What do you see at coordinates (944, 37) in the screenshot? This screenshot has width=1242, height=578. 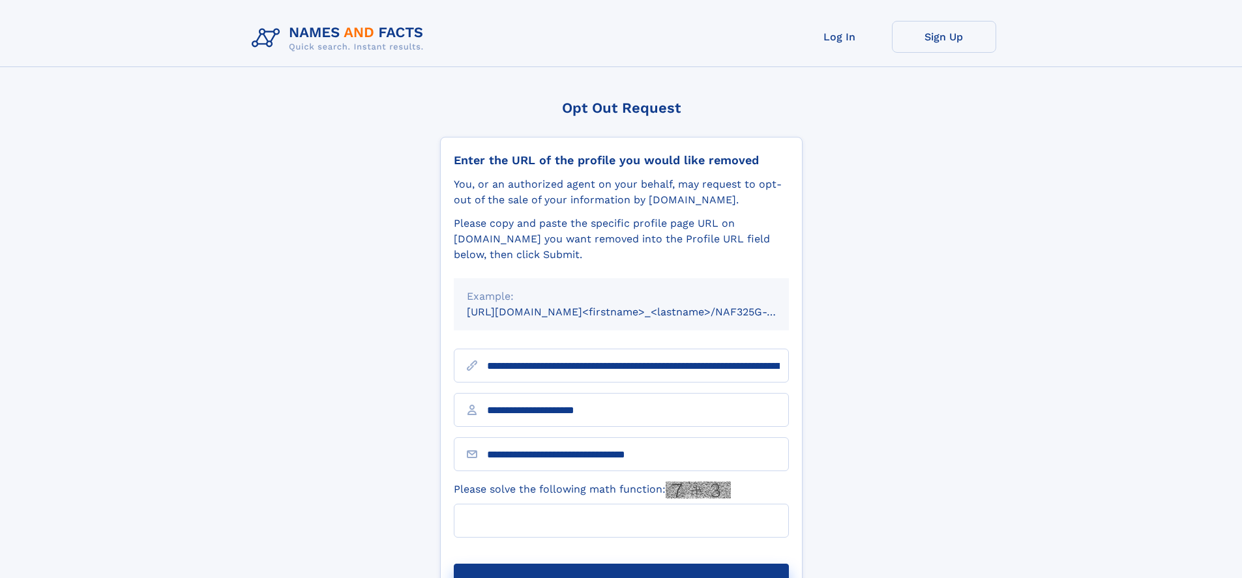 I see `a: Sign Up` at bounding box center [944, 37].